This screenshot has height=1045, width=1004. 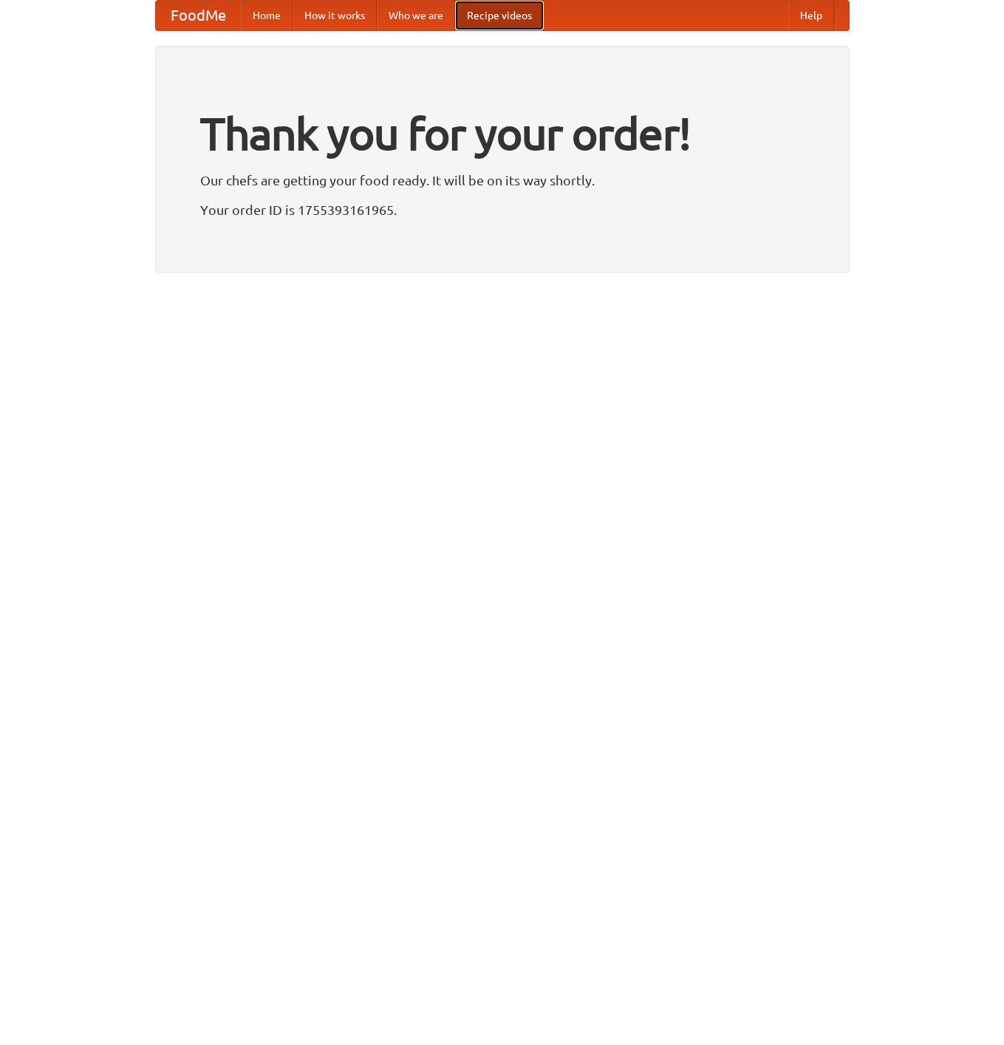 I want to click on a: How it works, so click(x=335, y=16).